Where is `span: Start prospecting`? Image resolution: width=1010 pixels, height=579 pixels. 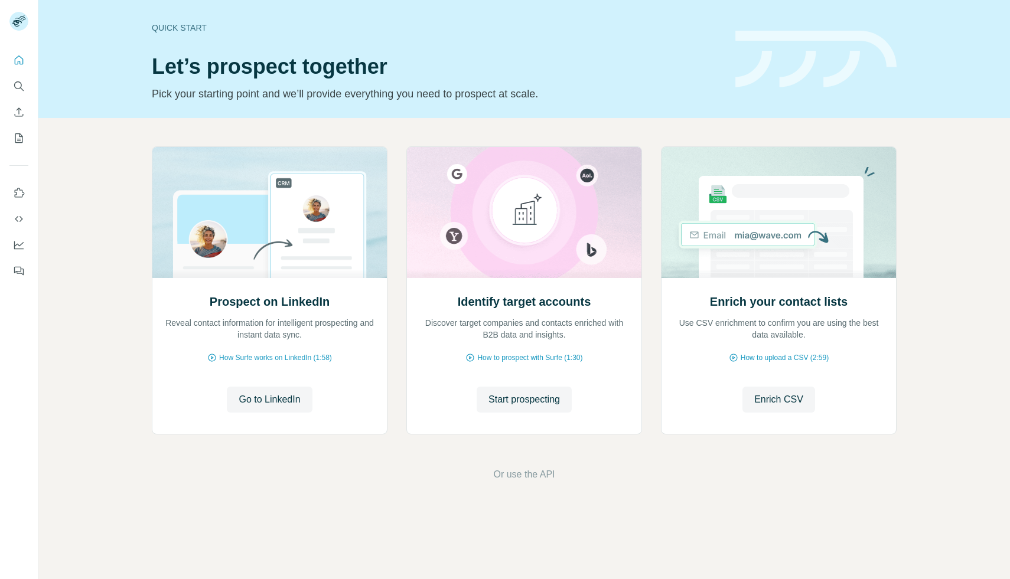
span: Start prospecting is located at coordinates (524, 400).